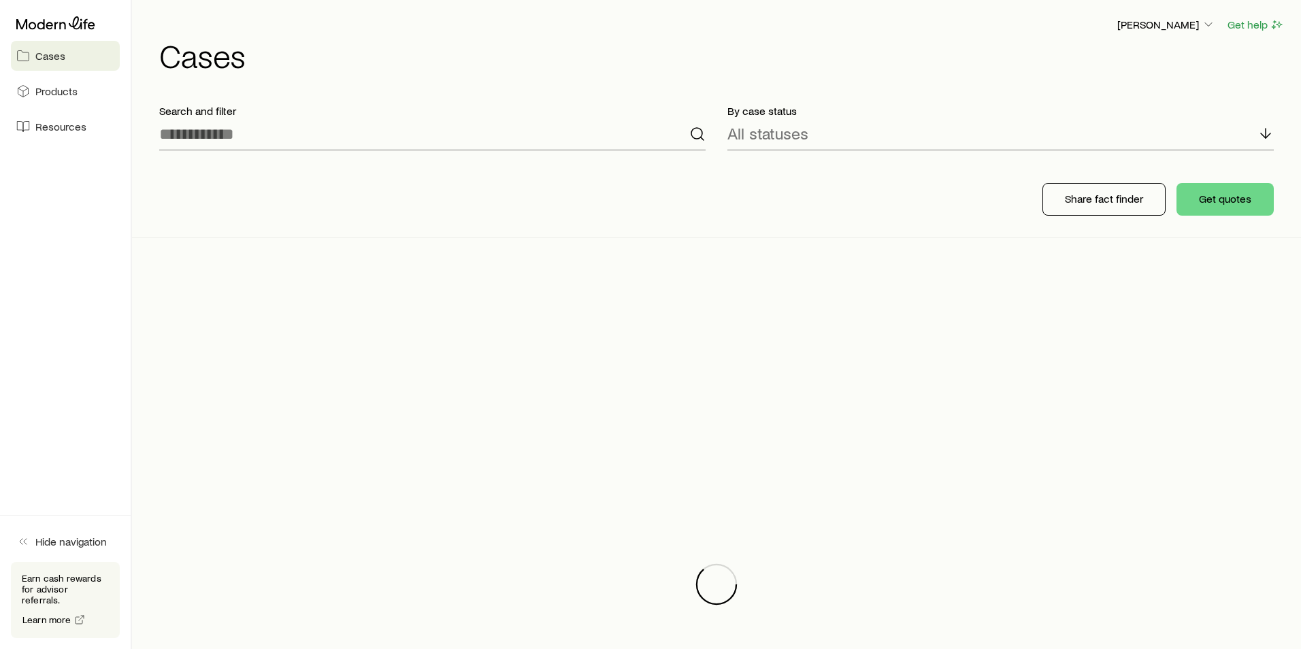 The width and height of the screenshot is (1301, 649). I want to click on span: Hide navigation, so click(71, 542).